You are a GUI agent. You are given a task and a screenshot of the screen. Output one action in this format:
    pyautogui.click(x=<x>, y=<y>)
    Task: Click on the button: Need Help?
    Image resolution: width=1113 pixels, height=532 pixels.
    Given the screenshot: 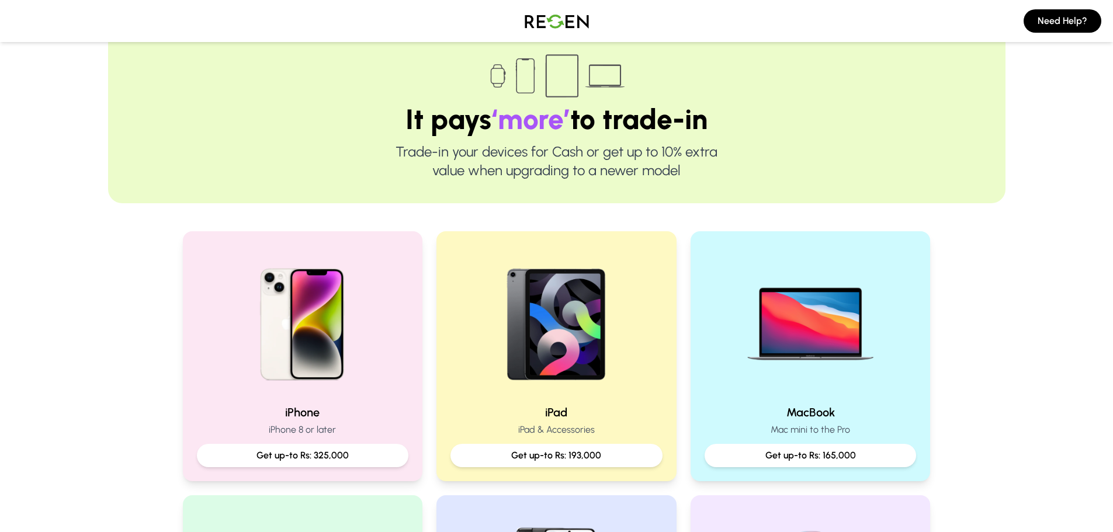 What is the action you would take?
    pyautogui.click(x=1062, y=21)
    